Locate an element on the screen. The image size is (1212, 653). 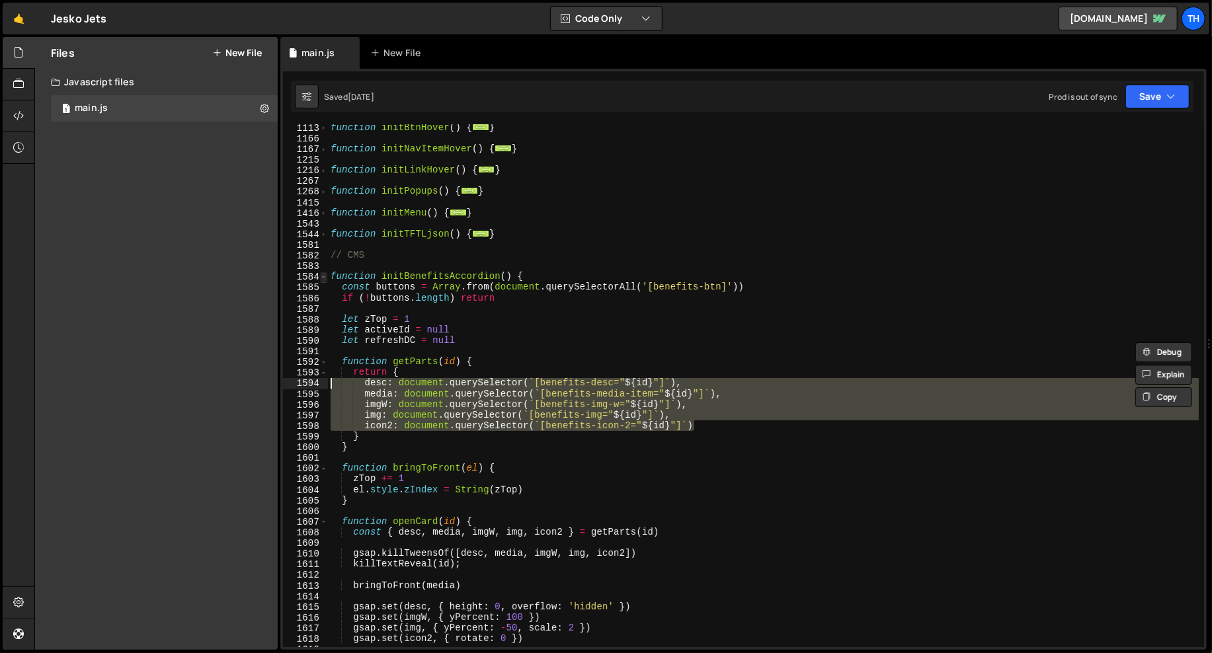
div: 1609 is located at coordinates (306, 544).